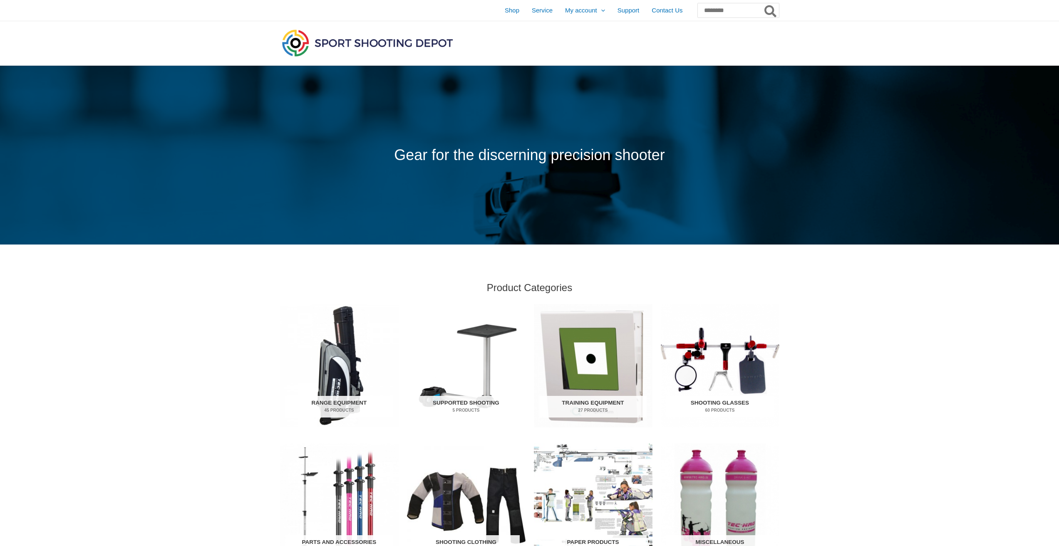  Describe the element at coordinates (339, 366) in the screenshot. I see `img: Range Equipment` at that location.